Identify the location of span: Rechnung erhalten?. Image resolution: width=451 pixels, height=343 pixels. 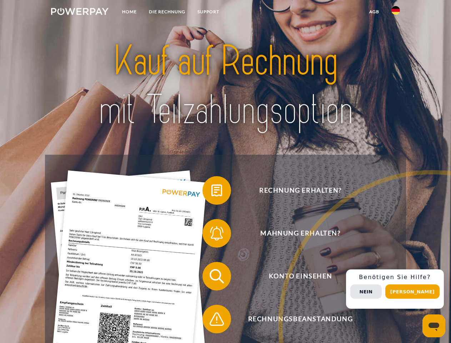
(301, 191).